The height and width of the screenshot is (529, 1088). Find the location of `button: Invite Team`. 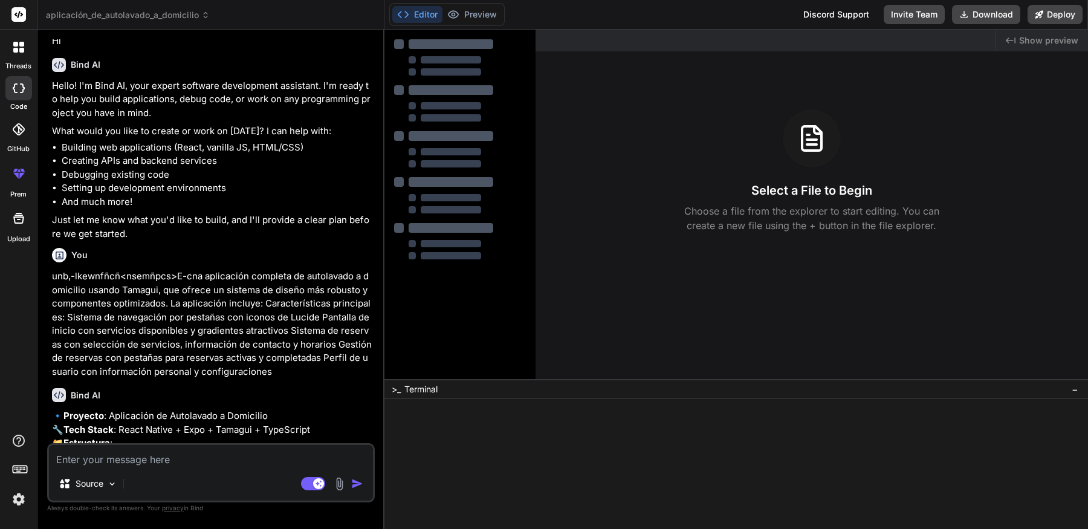

button: Invite Team is located at coordinates (914, 15).